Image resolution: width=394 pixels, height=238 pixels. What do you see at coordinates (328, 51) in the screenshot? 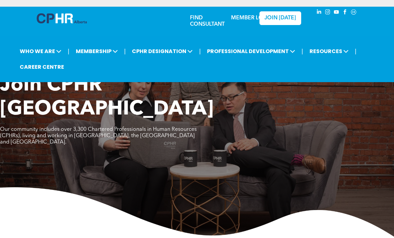
I see `span: RESOURCES` at bounding box center [328, 51].